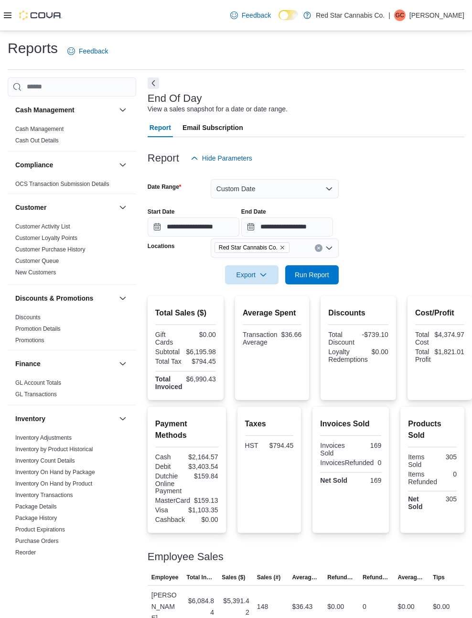  Describe the element at coordinates (38, 329) in the screenshot. I see `a: Promotion Details` at that location.